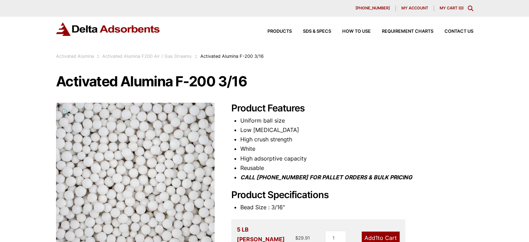  What do you see at coordinates (415, 8) in the screenshot?
I see `a: My account` at bounding box center [415, 8].